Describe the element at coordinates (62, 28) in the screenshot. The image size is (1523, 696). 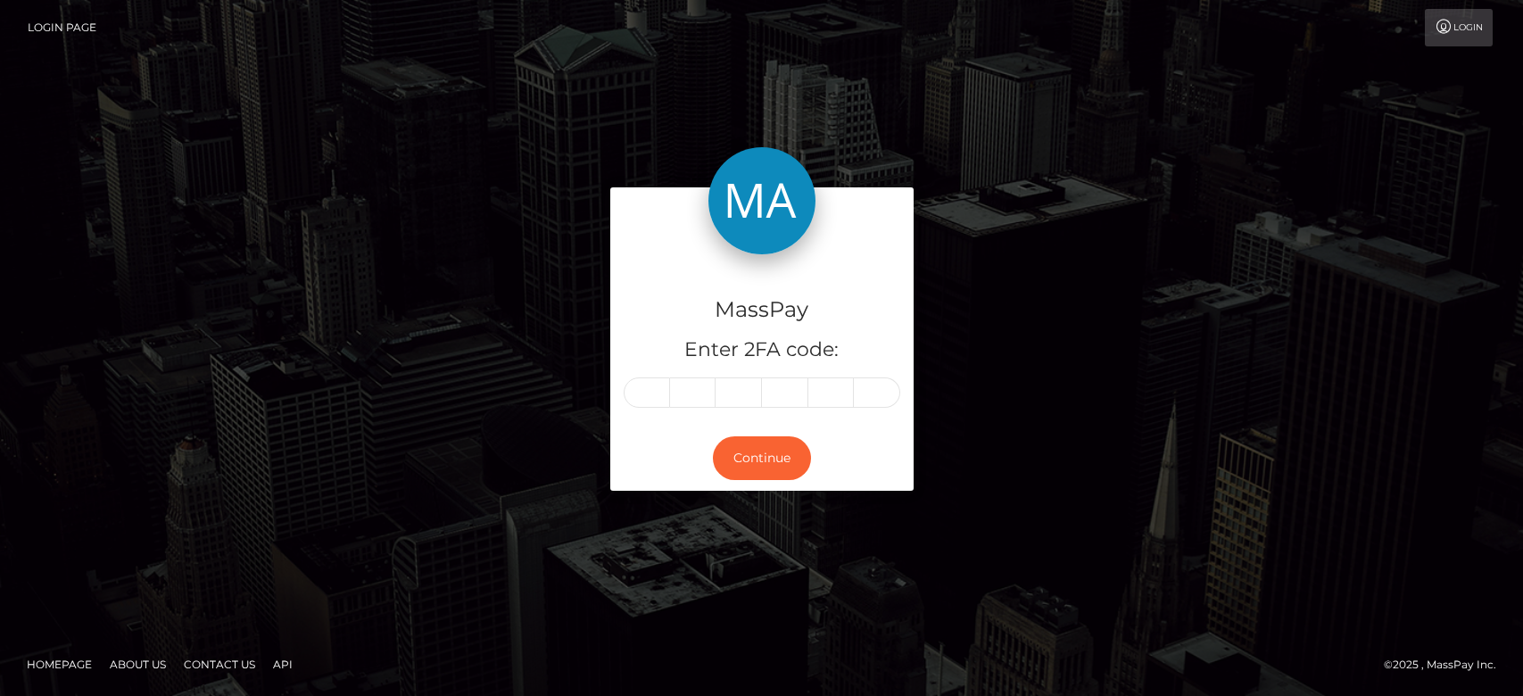
I see `a: Login Page` at that location.